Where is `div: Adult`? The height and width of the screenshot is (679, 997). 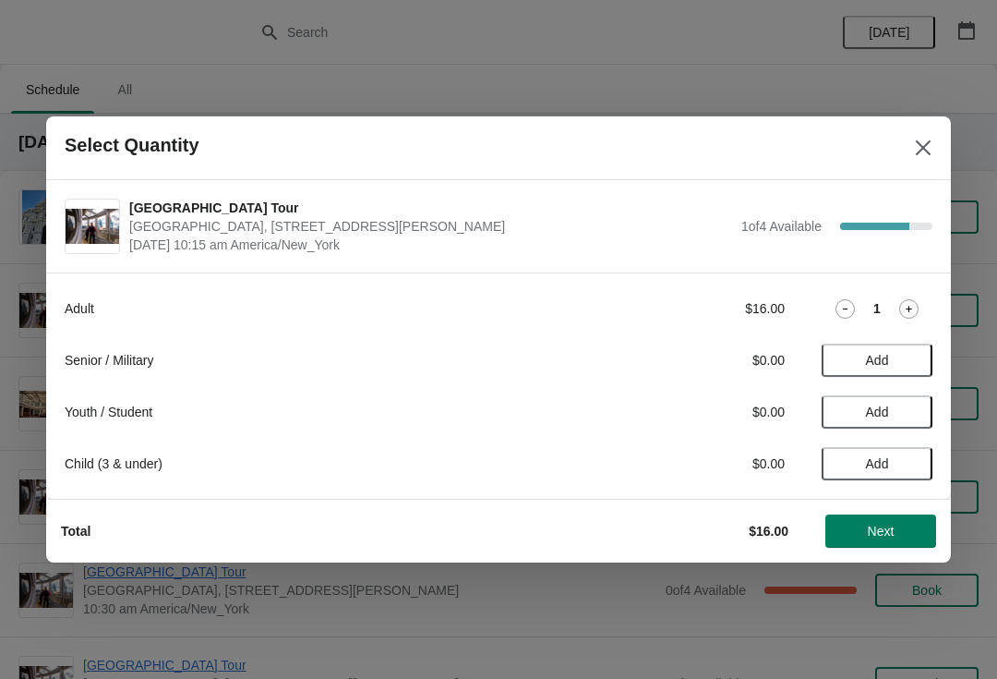 div: Adult is located at coordinates (320, 308).